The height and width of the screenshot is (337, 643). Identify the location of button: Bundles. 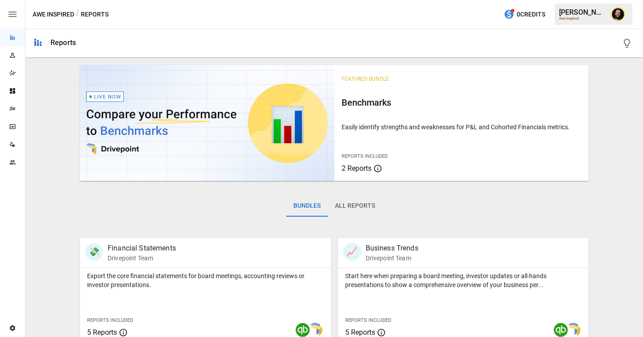
(307, 206).